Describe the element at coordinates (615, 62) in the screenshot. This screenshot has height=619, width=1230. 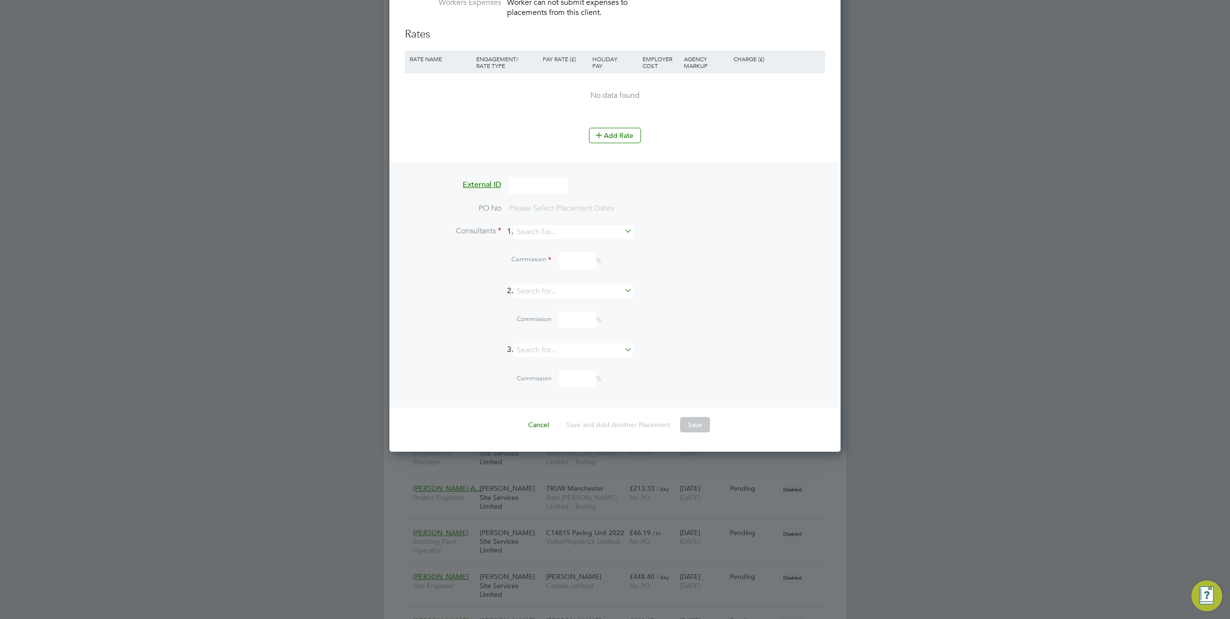
I see `div: Holiday Pay` at that location.